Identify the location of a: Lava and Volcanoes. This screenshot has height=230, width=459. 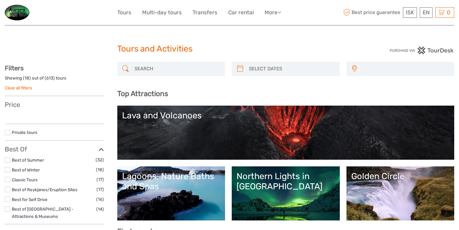
(286, 133).